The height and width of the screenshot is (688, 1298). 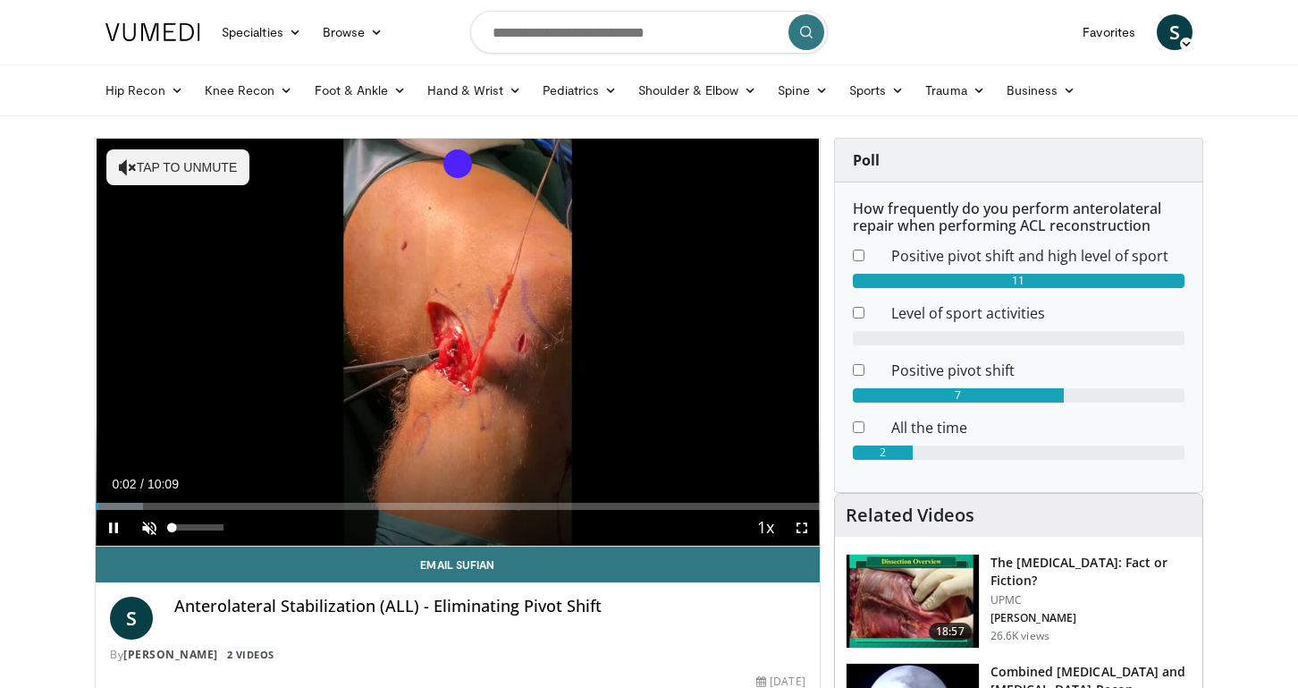 I want to click on dd: Positive pivot shift and high level of sport, so click(x=1038, y=256).